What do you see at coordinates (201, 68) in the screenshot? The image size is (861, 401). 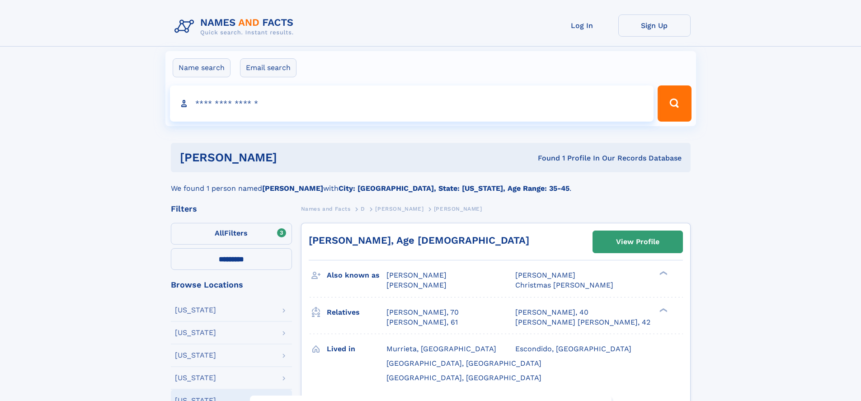 I see `label: Name search` at bounding box center [201, 68].